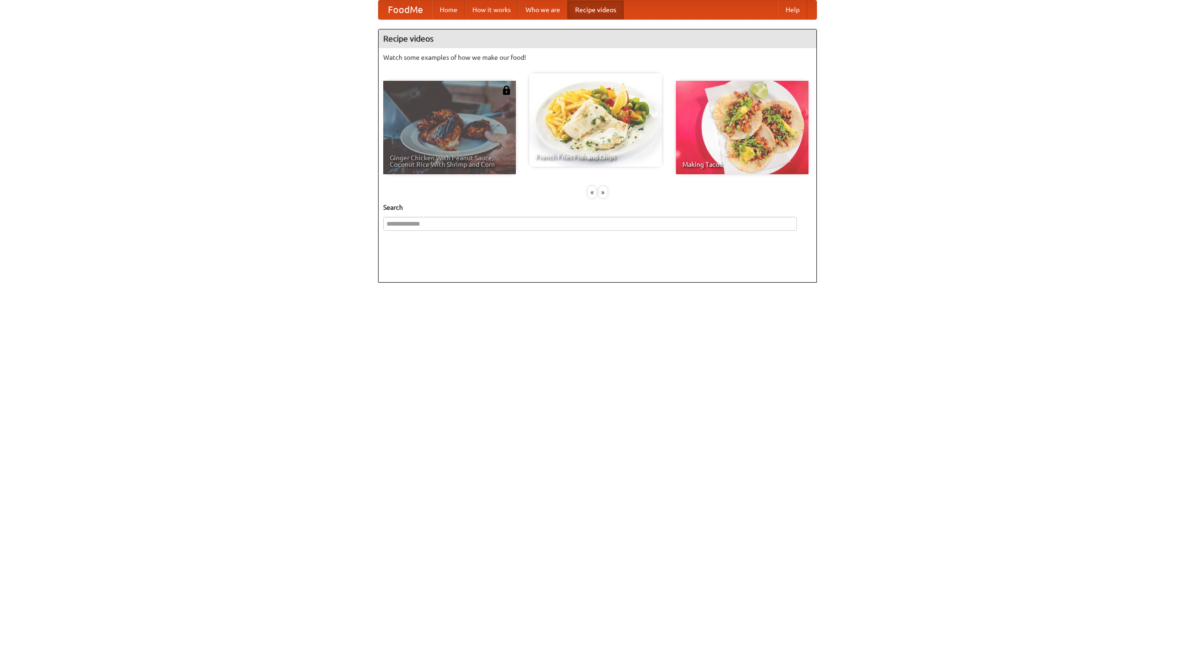  I want to click on img: 483408.png, so click(506, 90).